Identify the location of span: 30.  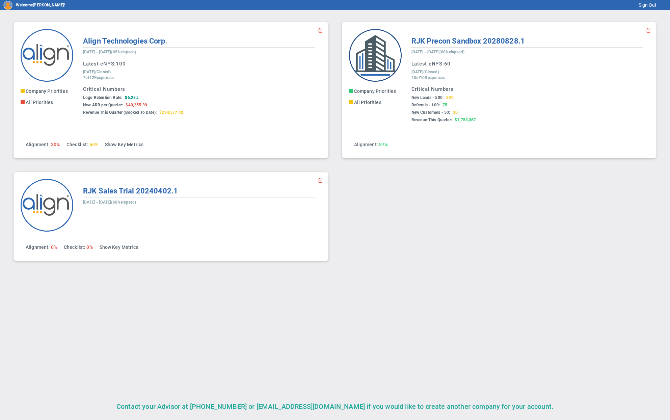
(455, 112).